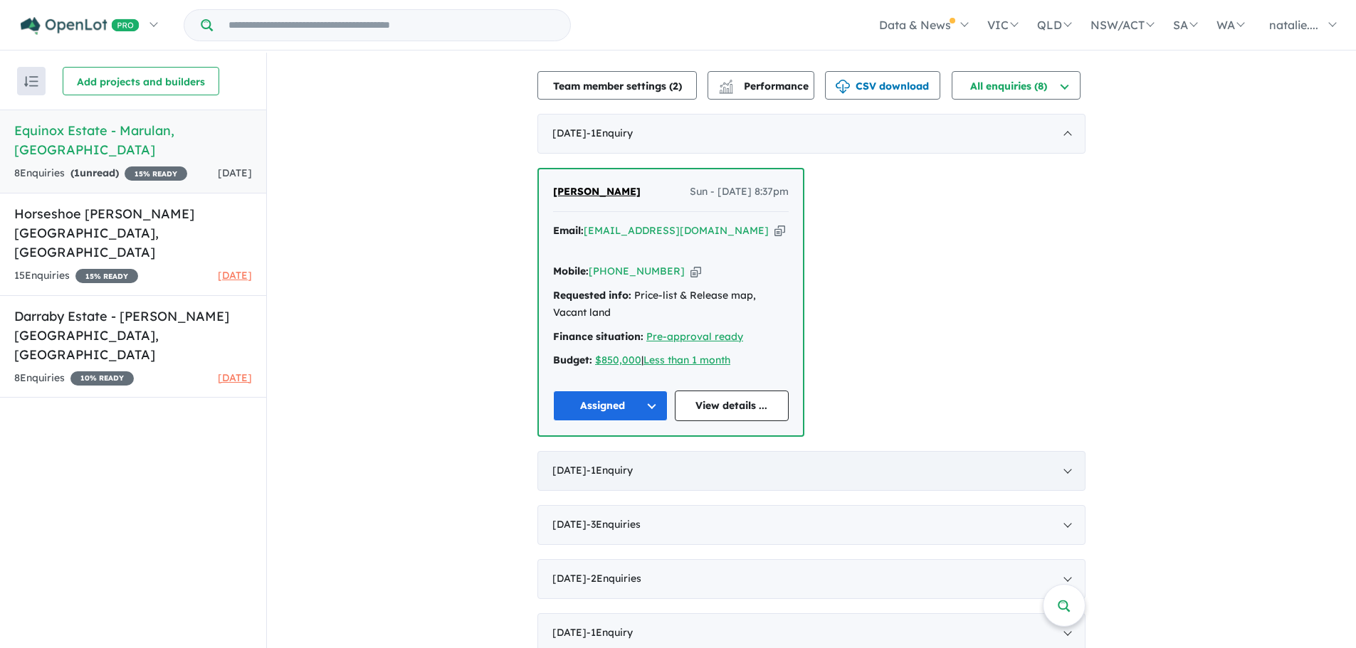 Image resolution: width=1356 pixels, height=648 pixels. What do you see at coordinates (592, 295) in the screenshot?
I see `strong: Requested info:` at bounding box center [592, 295].